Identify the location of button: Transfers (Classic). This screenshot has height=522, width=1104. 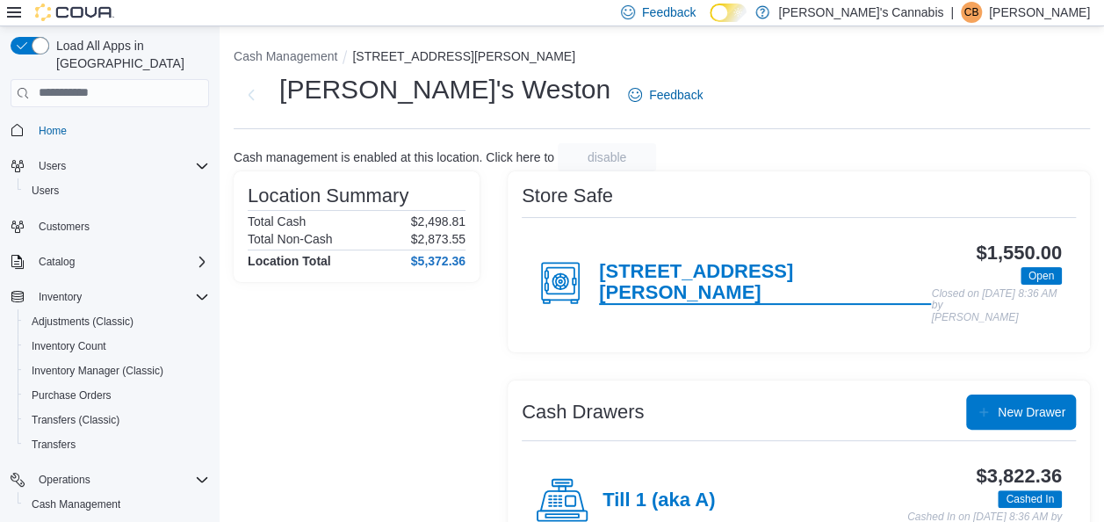
(117, 420).